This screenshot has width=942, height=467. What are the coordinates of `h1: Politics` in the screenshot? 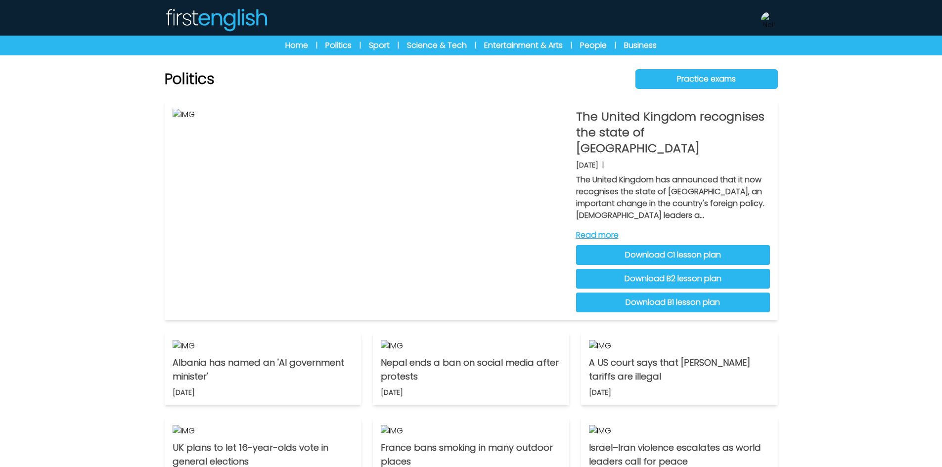 It's located at (189, 79).